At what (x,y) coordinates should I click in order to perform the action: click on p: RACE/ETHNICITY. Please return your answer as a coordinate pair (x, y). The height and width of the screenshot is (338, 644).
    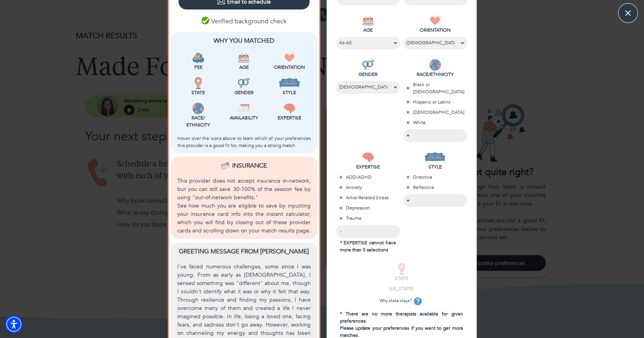
    Looking at the image, I should click on (435, 74).